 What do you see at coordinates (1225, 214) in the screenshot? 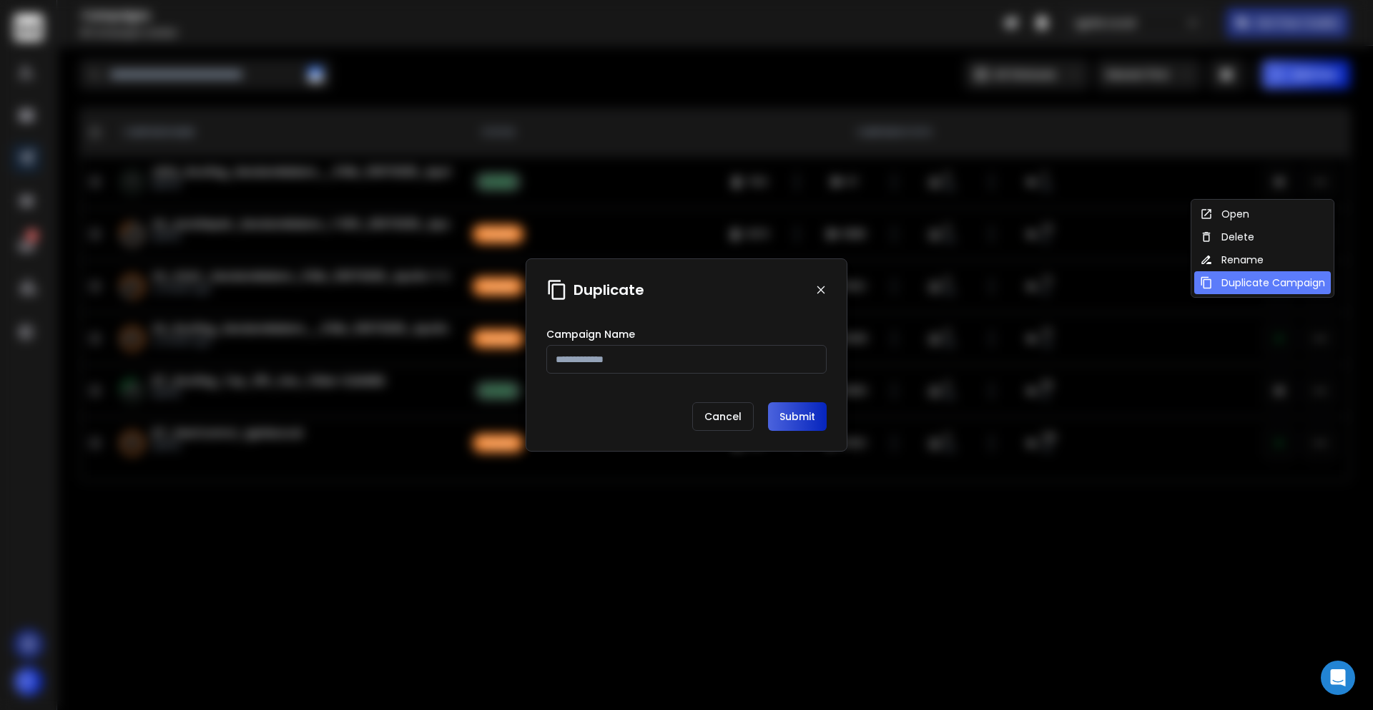
I see `div: Open` at bounding box center [1225, 214].